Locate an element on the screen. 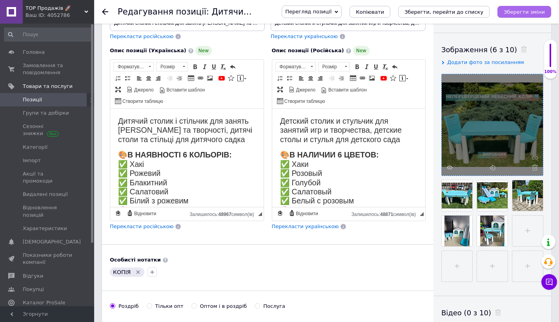 This screenshot has width=559, height=322. span: Сезонні знижки is located at coordinates (47, 130).